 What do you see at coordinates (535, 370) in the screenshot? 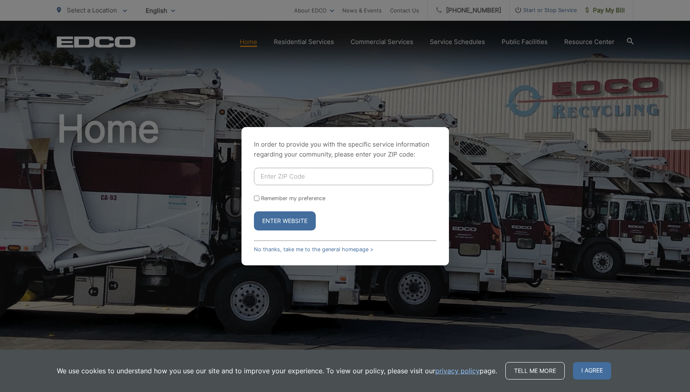
I see `a: Tell me more` at bounding box center [535, 370].